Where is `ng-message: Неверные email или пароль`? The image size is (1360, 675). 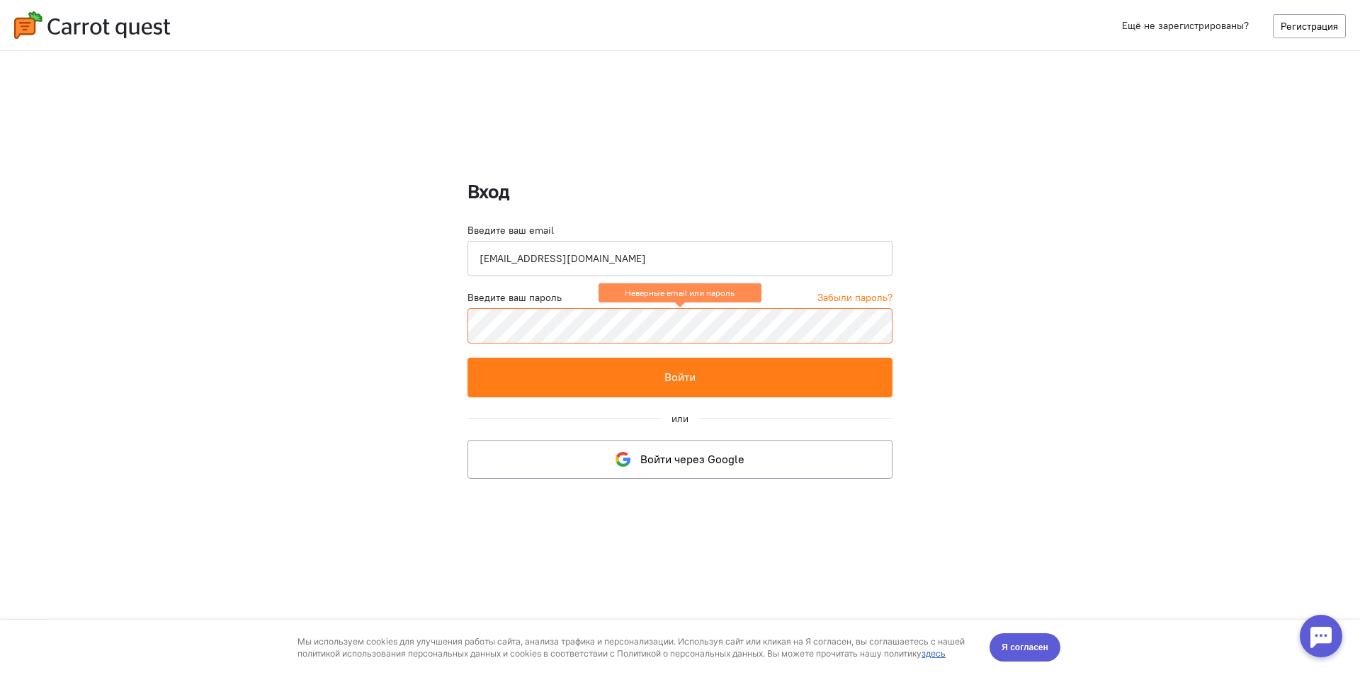
ng-message: Неверные email или пароль is located at coordinates (680, 292).